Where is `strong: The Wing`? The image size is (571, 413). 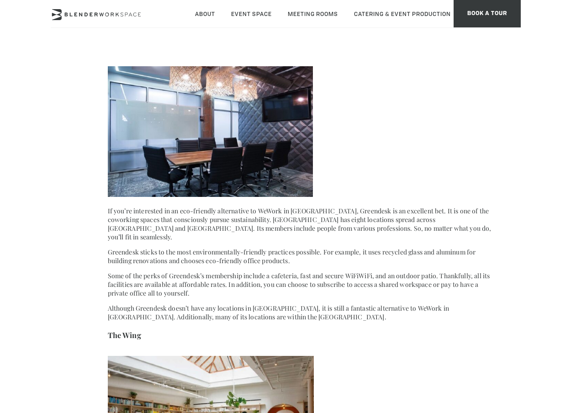 strong: The Wing is located at coordinates (124, 335).